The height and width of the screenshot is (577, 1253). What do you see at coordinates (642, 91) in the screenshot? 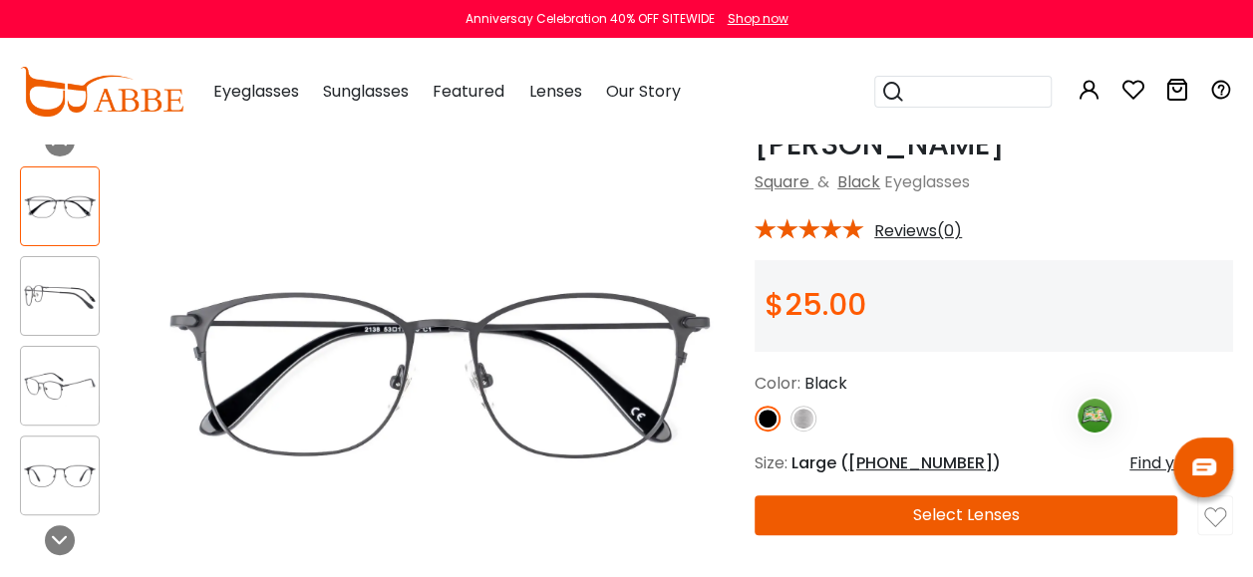
I see `span: Our Story` at bounding box center [642, 91].